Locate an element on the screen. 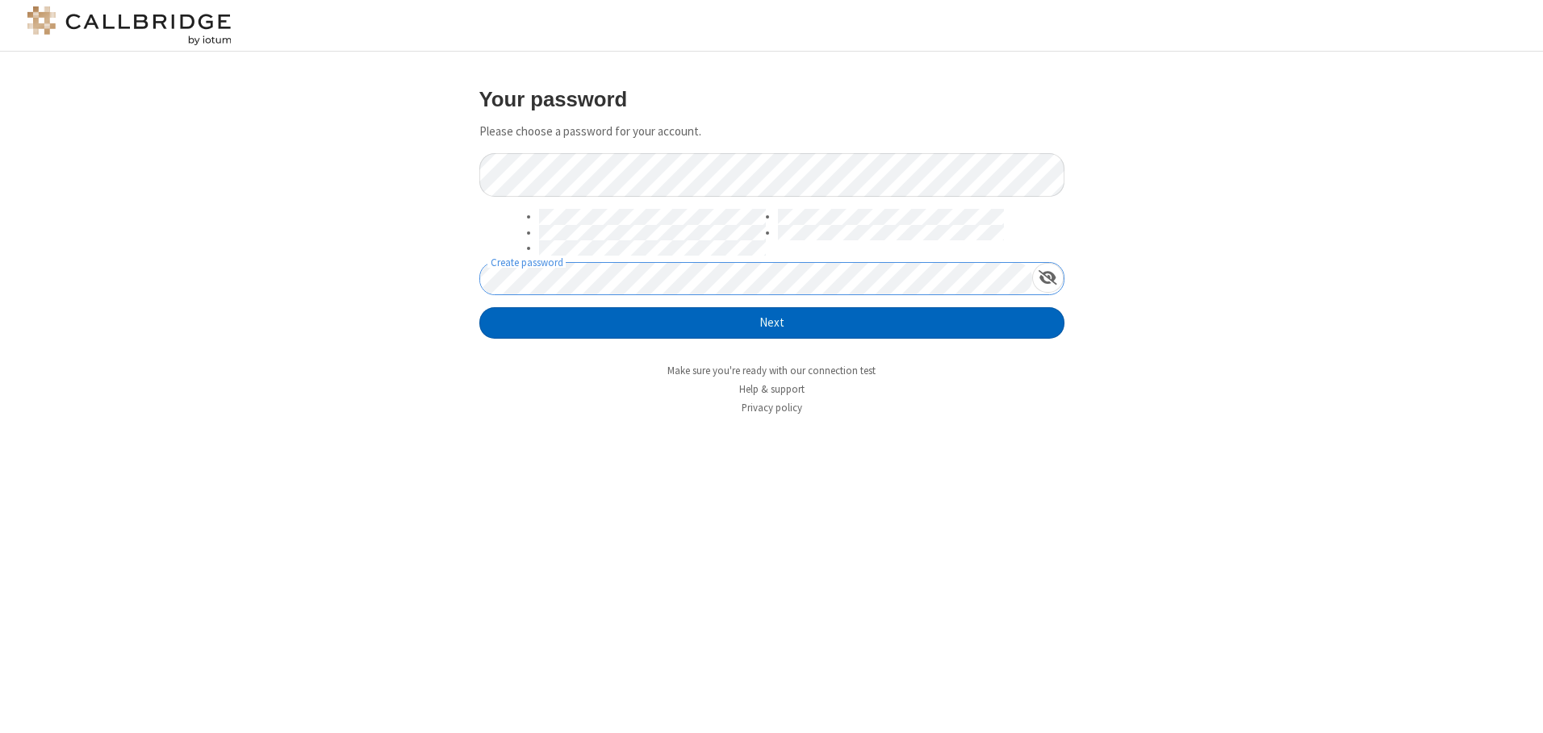  button: Next is located at coordinates (771, 324).